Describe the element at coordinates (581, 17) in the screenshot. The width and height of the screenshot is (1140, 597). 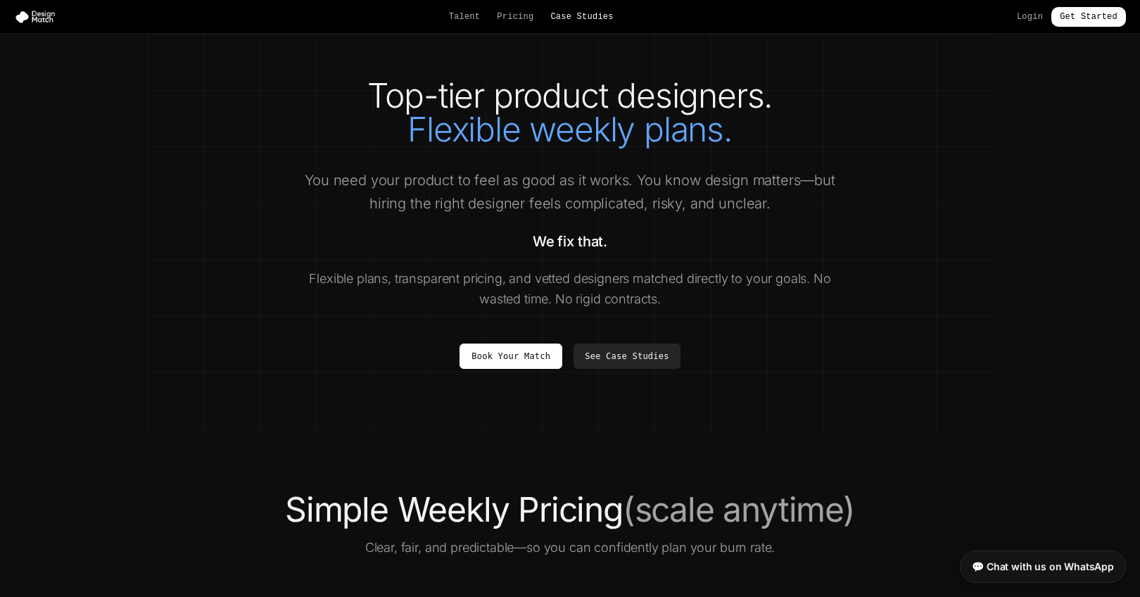
I see `a: Case Studies` at that location.